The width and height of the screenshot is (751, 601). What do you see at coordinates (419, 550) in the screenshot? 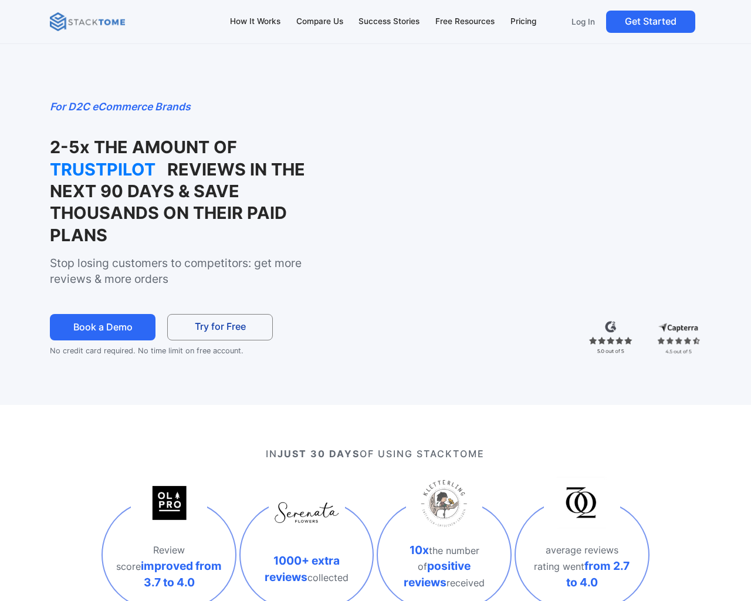
I see `strong: 10x` at bounding box center [419, 550].